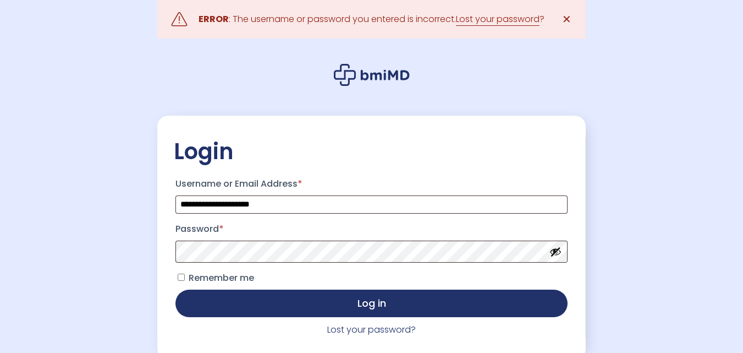  What do you see at coordinates (214, 19) in the screenshot?
I see `strong: ERROR` at bounding box center [214, 19].